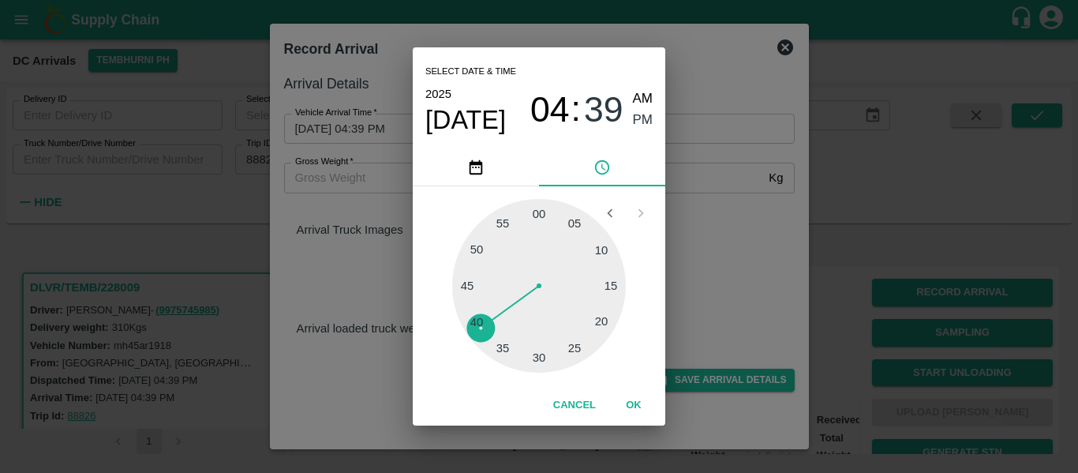  What do you see at coordinates (643, 120) in the screenshot?
I see `button: PM` at bounding box center [643, 120].